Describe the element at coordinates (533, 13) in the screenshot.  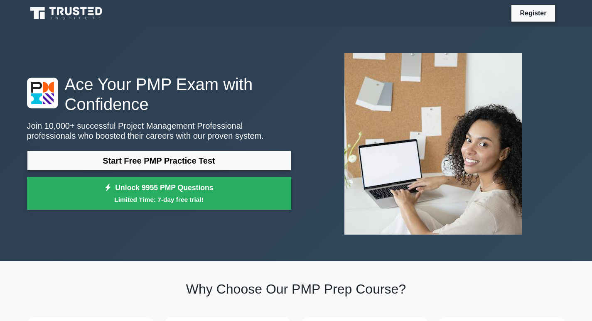
I see `a: Register` at that location.